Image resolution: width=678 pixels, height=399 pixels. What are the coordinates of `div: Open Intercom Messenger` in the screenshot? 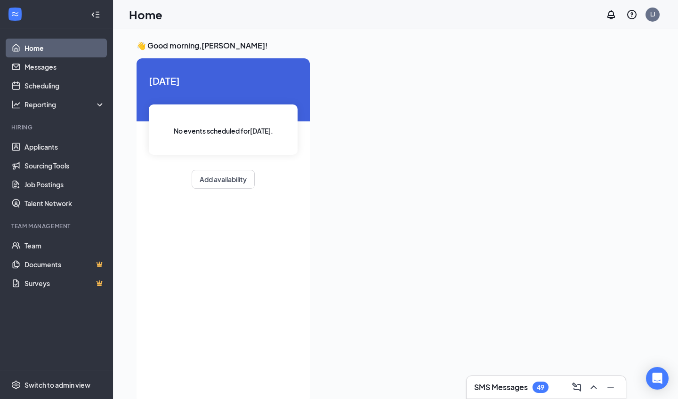 It's located at (657, 379).